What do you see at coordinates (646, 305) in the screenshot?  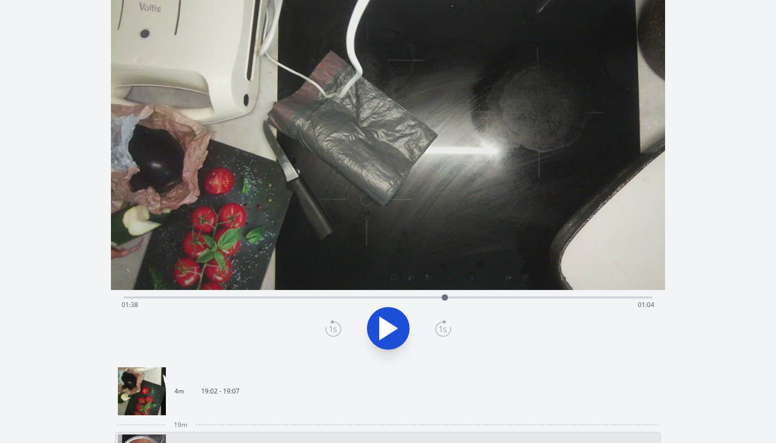 I see `span: 01:04` at bounding box center [646, 305].